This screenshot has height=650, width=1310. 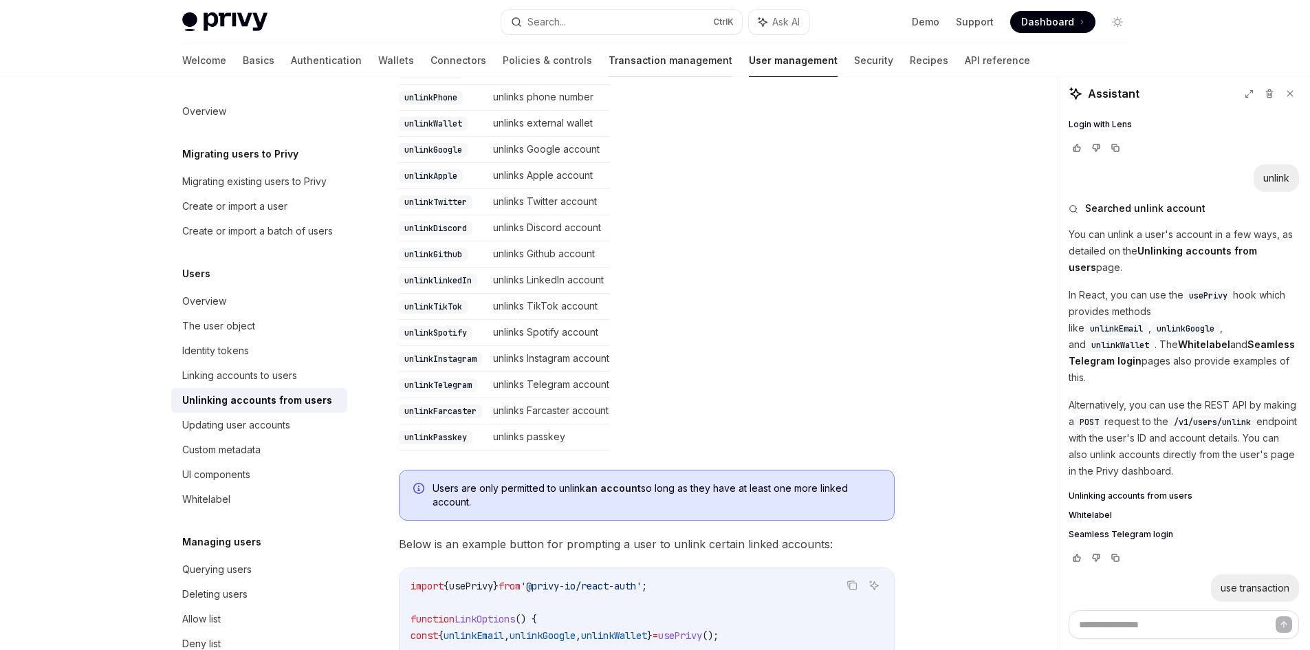 What do you see at coordinates (458, 61) in the screenshot?
I see `a: Connectors` at bounding box center [458, 61].